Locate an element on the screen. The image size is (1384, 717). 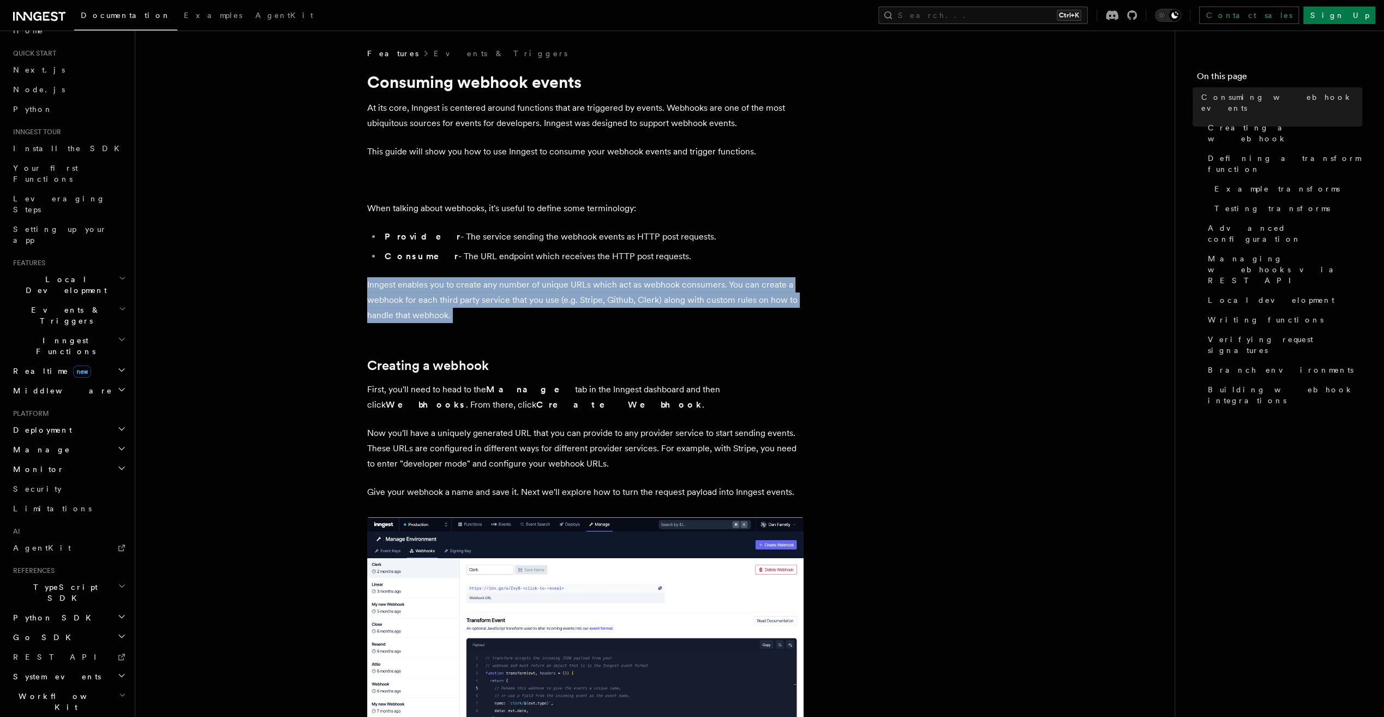
p: When talking about webhooks, it's useful to define some terminology: is located at coordinates (585, 208).